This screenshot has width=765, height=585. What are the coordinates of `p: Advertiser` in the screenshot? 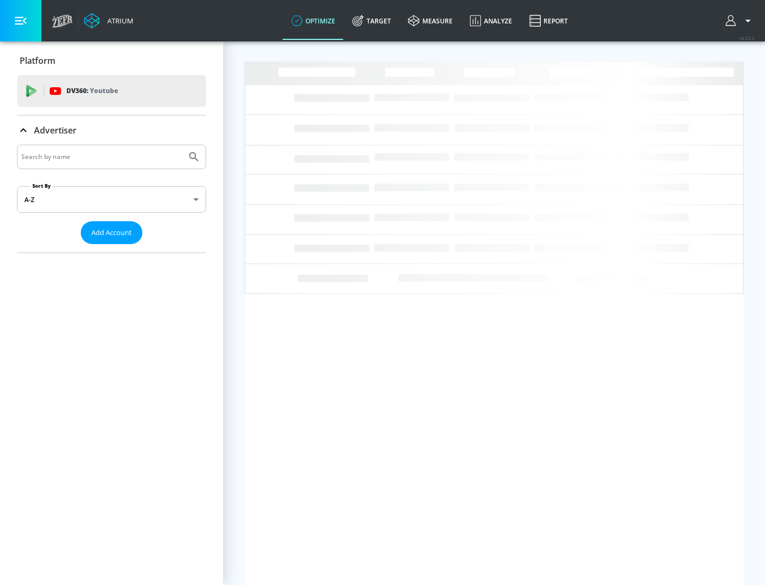 It's located at (55, 130).